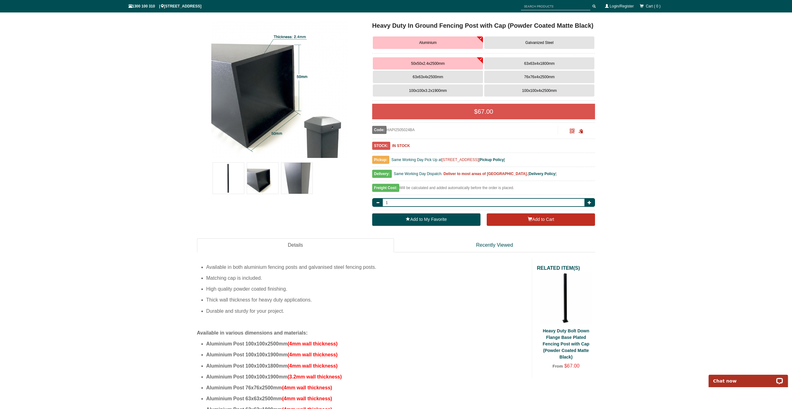 The width and height of the screenshot is (792, 409). Describe the element at coordinates (566, 268) in the screenshot. I see `h2: RELATED ITEM(S)` at that location.